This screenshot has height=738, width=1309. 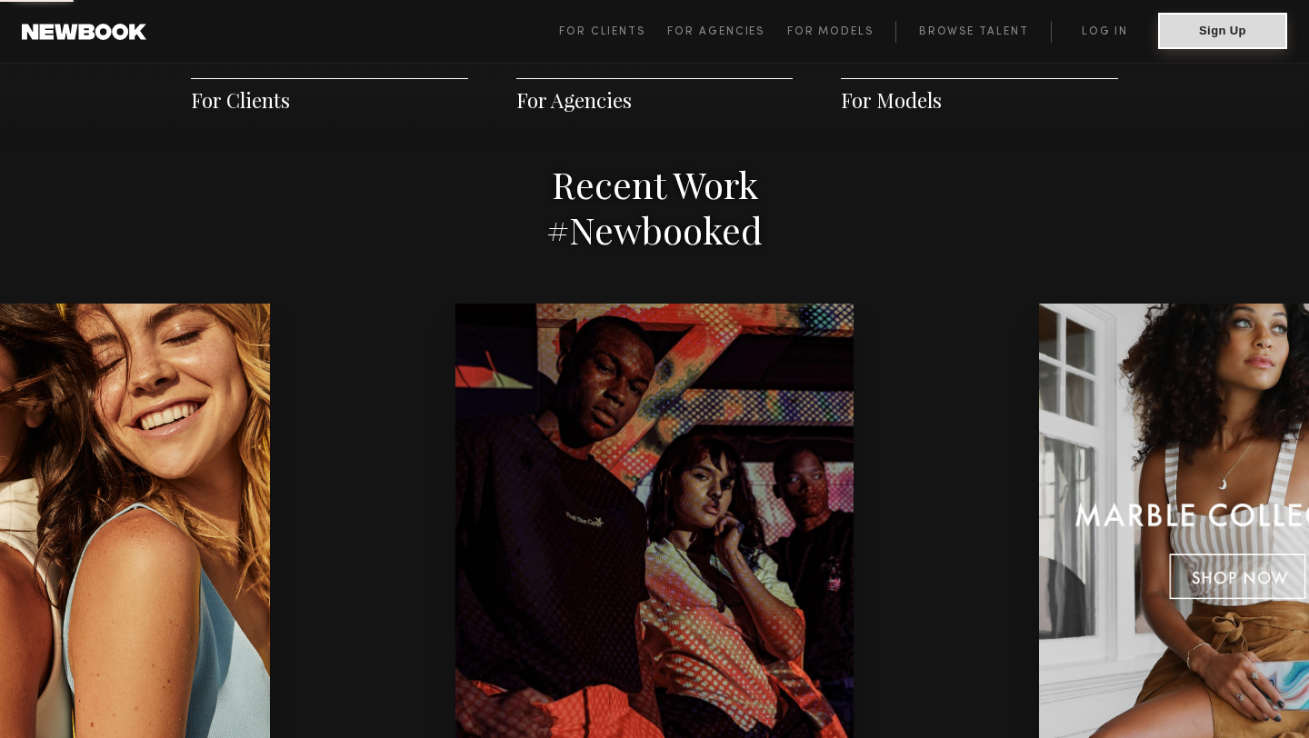 What do you see at coordinates (1223, 31) in the screenshot?
I see `button: Sign Up` at bounding box center [1223, 31].